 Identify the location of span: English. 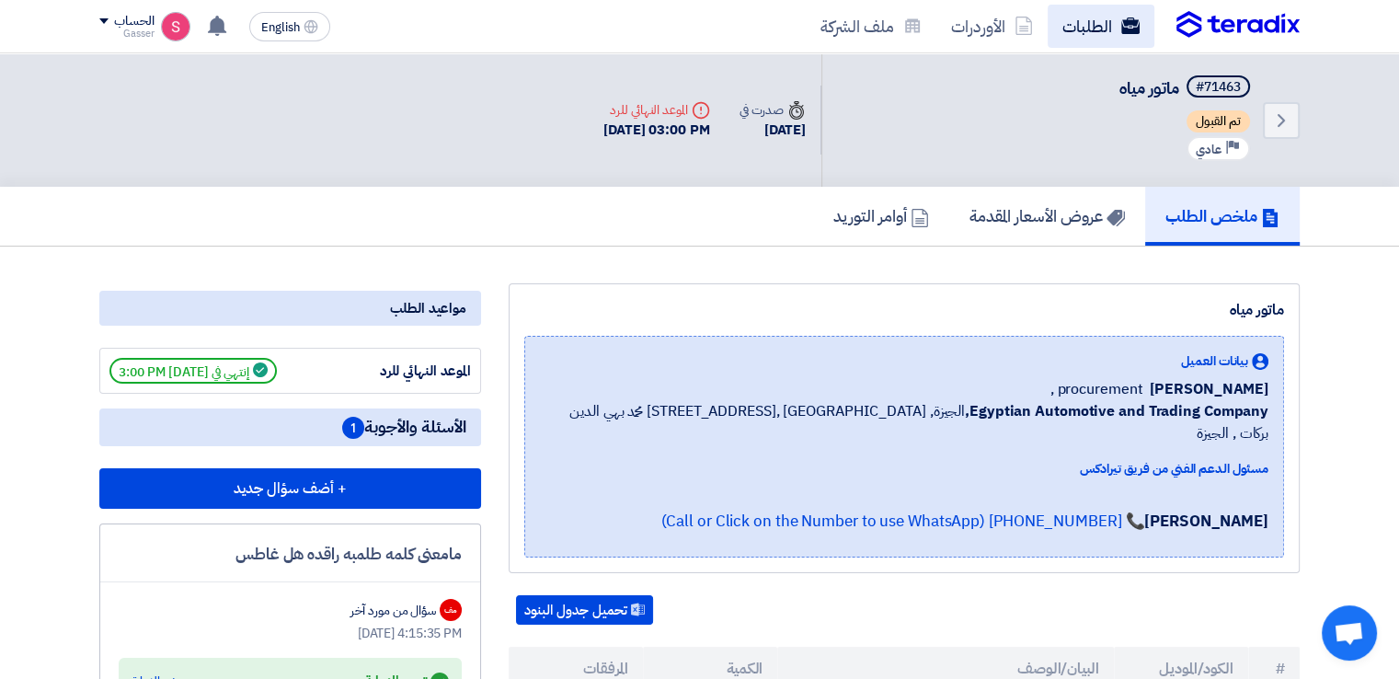
(281, 28).